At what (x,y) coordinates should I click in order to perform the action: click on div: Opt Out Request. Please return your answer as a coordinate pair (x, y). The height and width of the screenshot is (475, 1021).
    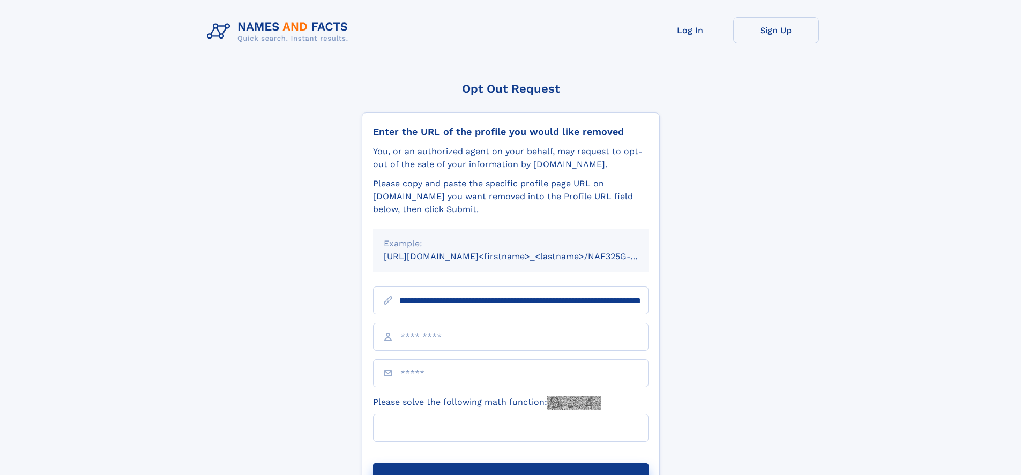
    Looking at the image, I should click on (511, 88).